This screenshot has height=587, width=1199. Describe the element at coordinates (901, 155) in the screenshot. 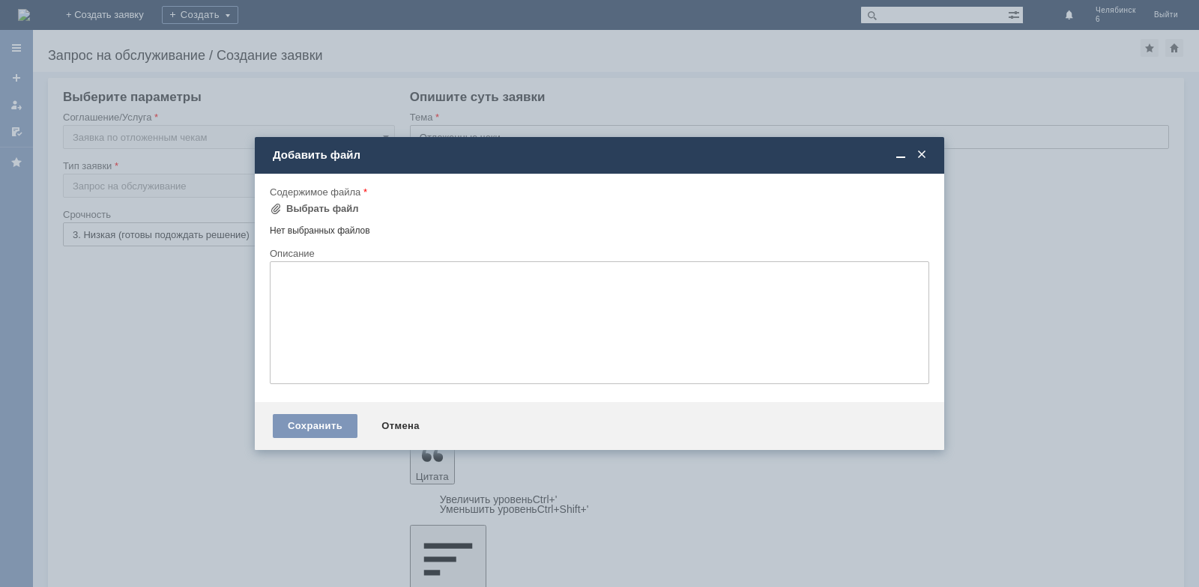

I see `span: Свернуть (Ctrl + M)` at that location.